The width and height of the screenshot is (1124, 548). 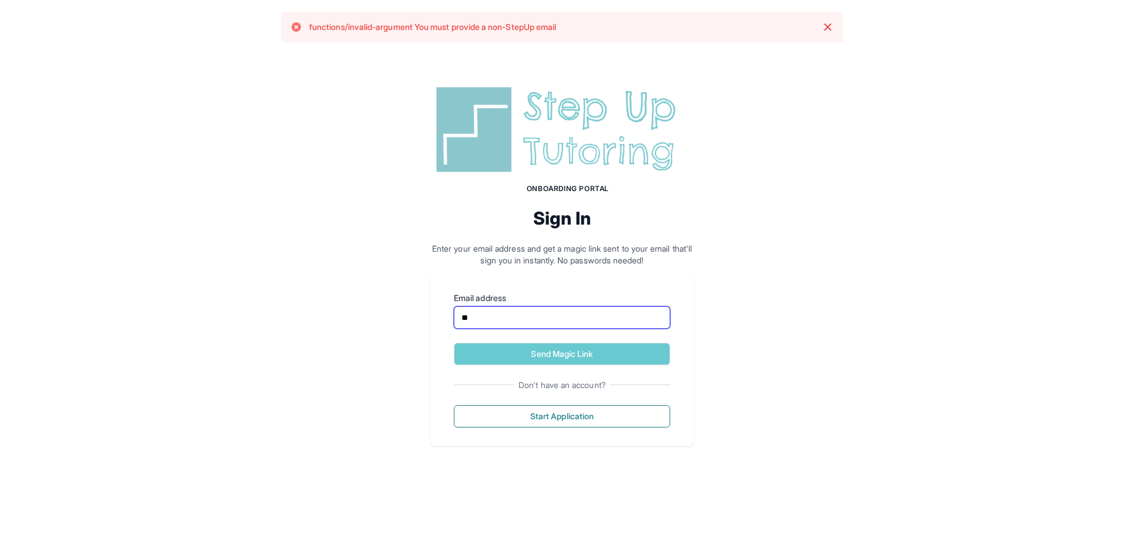 I want to click on a: Start Application, so click(x=562, y=416).